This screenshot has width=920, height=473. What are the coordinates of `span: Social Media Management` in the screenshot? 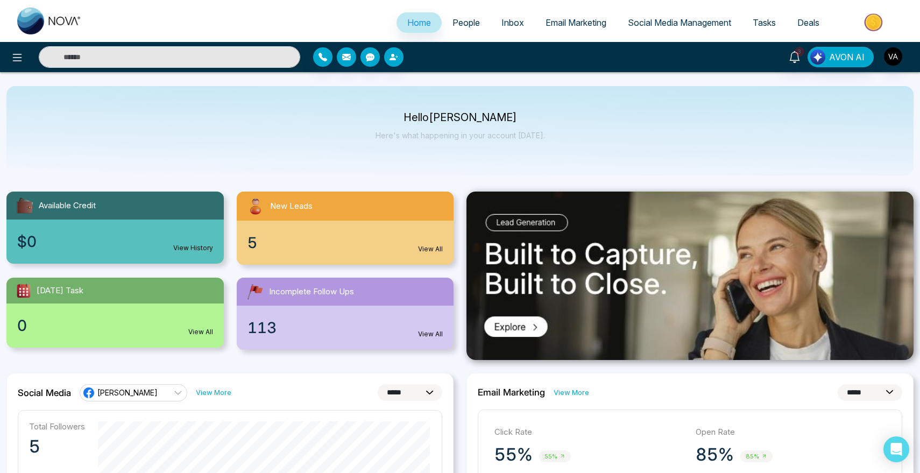 It's located at (679, 23).